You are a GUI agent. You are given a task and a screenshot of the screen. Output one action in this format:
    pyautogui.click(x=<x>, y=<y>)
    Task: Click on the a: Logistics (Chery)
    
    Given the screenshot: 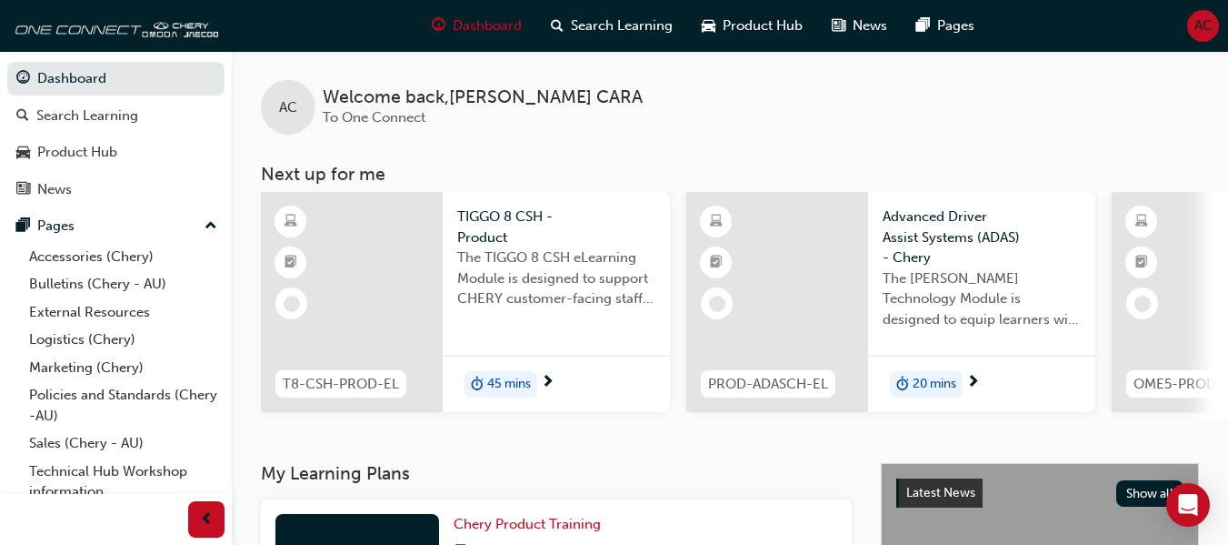 What is the action you would take?
    pyautogui.click(x=123, y=339)
    